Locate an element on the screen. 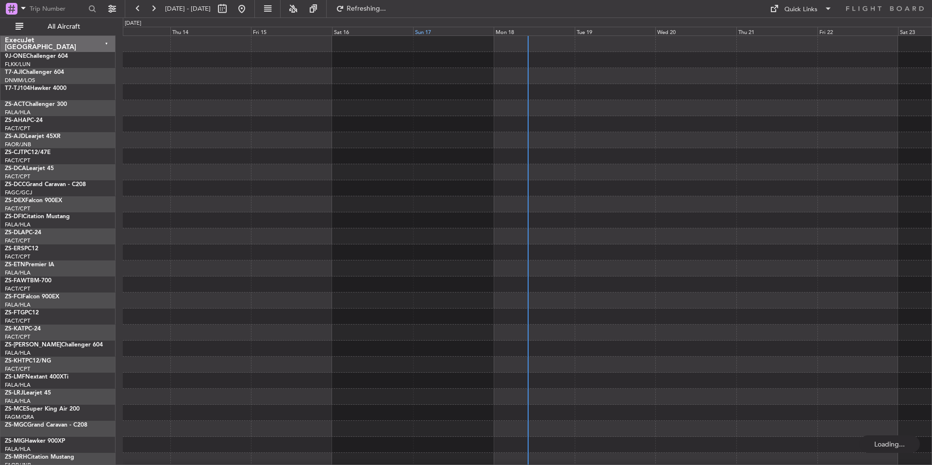 The width and height of the screenshot is (932, 465). span: ZS-LRJ is located at coordinates (14, 393).